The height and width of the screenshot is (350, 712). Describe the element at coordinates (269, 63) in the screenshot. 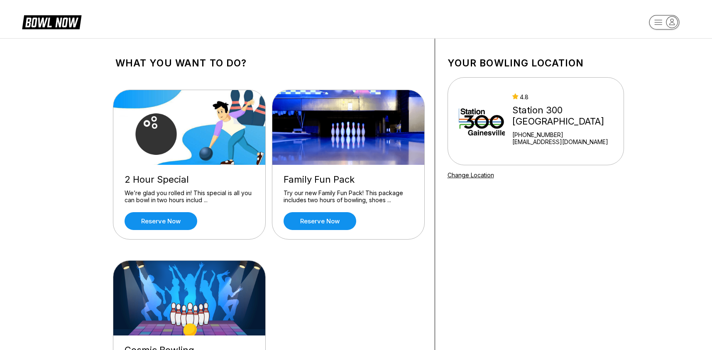

I see `h1: What you want to do?` at that location.